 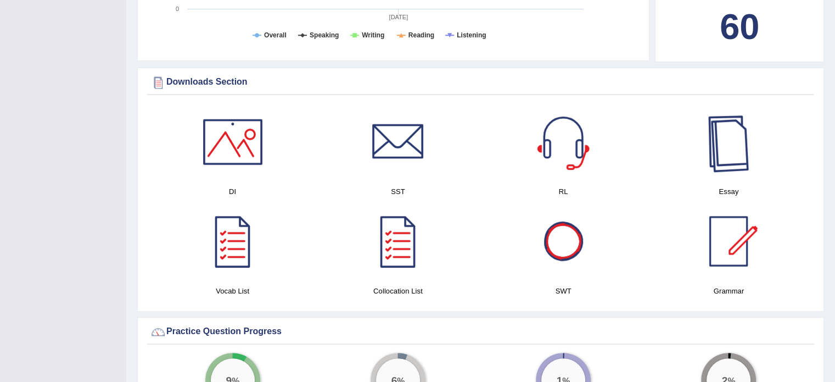 What do you see at coordinates (177, 9) in the screenshot?
I see `text: 0` at bounding box center [177, 9].